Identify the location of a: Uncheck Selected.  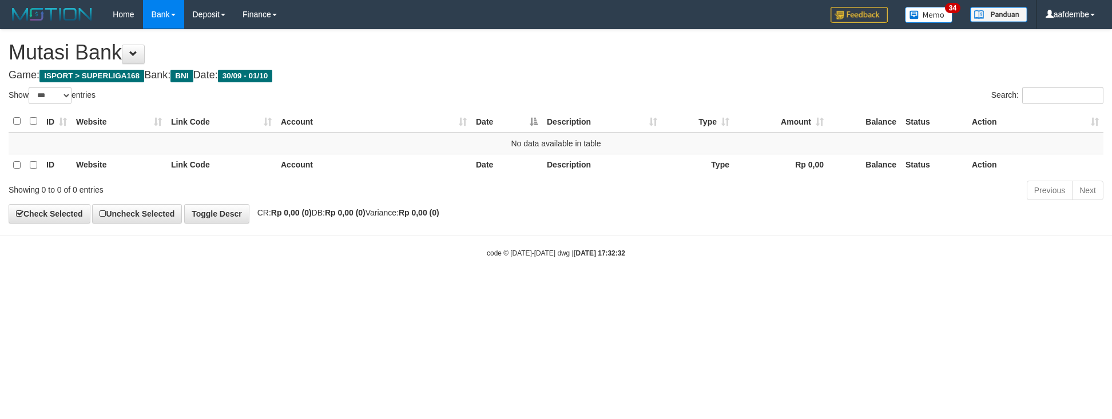
(137, 214).